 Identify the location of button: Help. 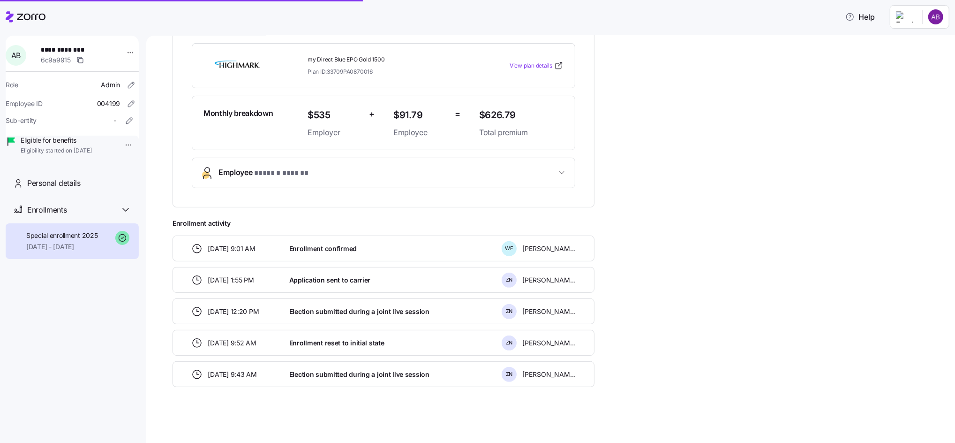
(860, 17).